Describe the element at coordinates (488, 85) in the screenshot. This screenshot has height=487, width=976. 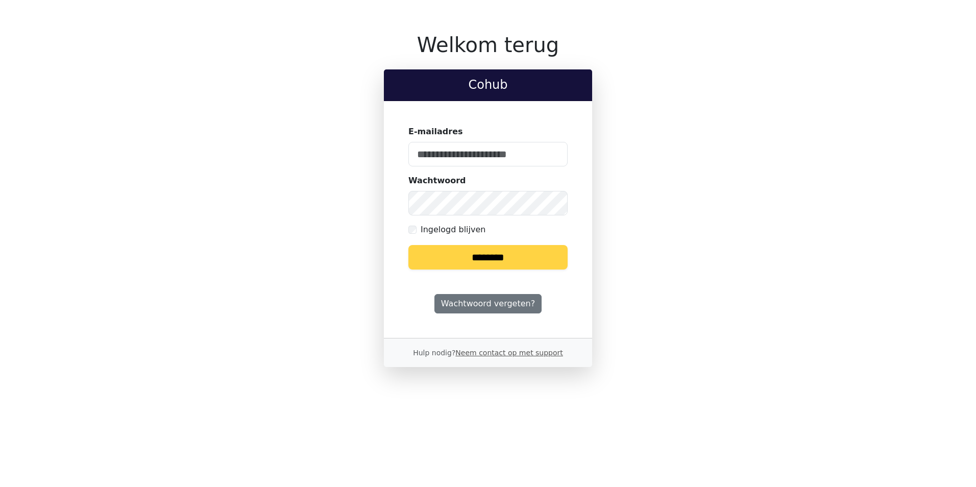
I see `h2: Cohub` at that location.